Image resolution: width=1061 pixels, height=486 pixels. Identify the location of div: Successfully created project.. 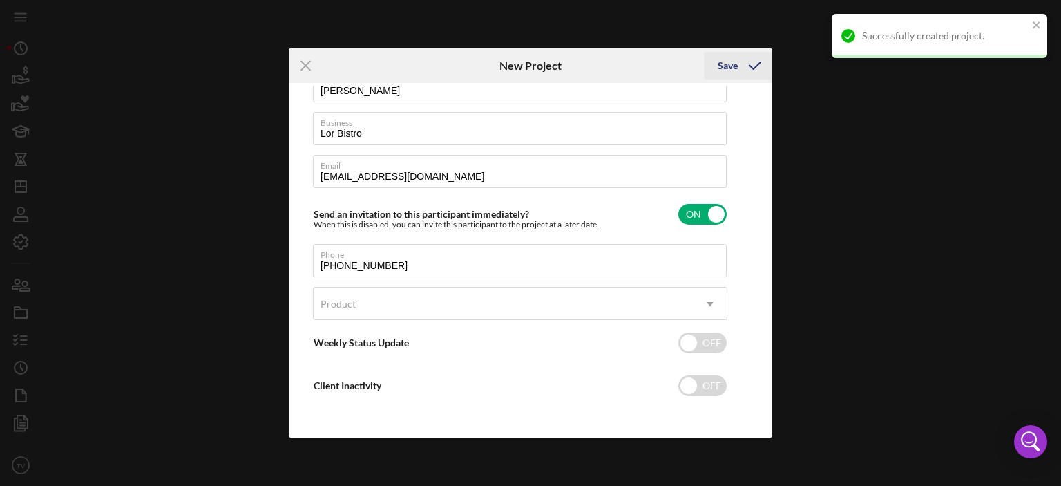
(945, 36).